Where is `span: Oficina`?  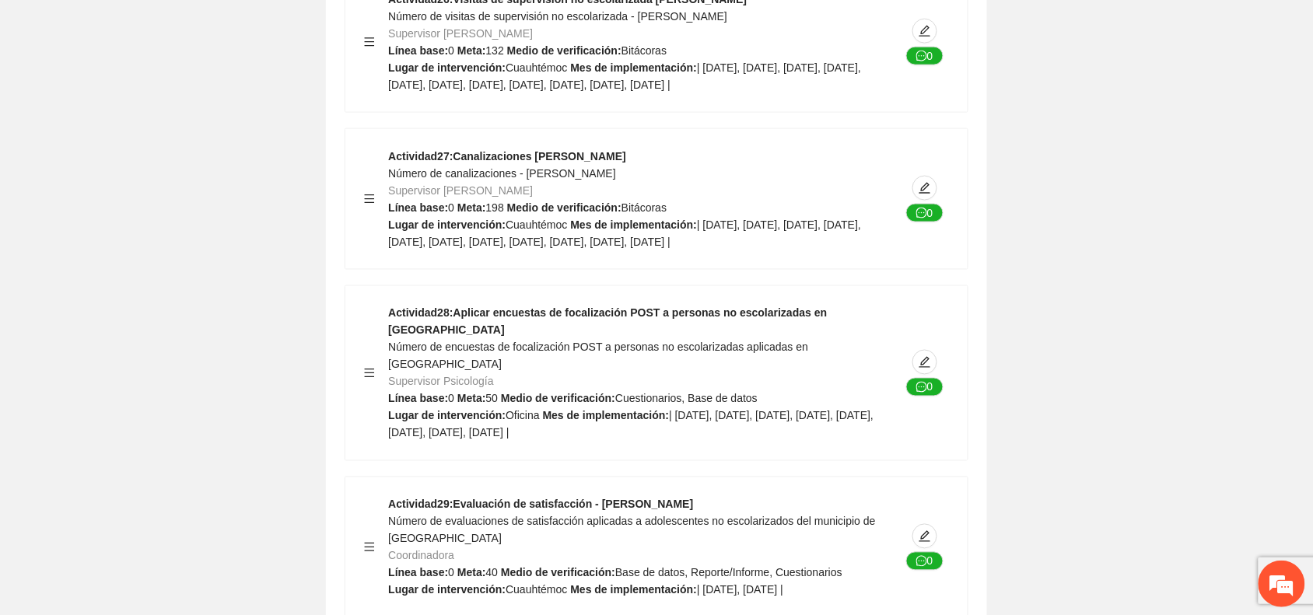 span: Oficina is located at coordinates (523, 416).